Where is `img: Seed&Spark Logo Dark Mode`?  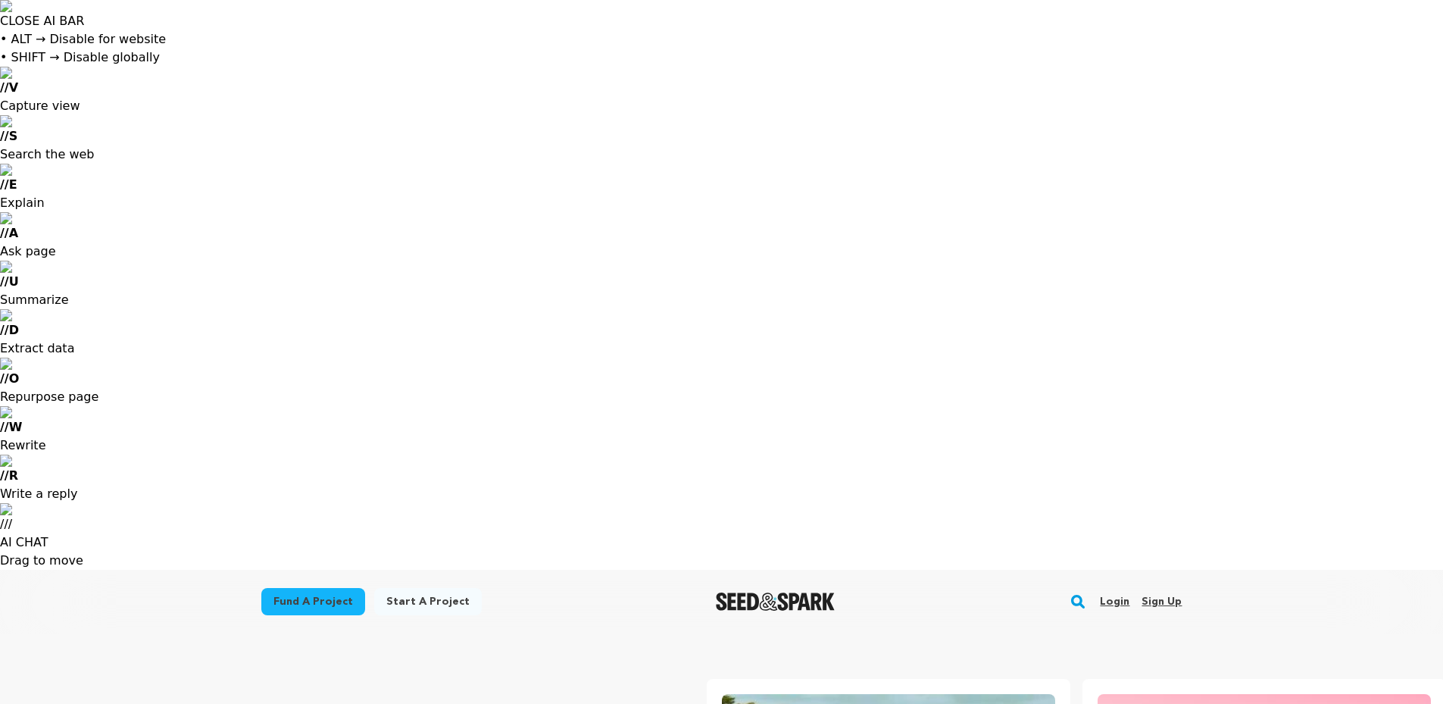
img: Seed&Spark Logo Dark Mode is located at coordinates (775, 601).